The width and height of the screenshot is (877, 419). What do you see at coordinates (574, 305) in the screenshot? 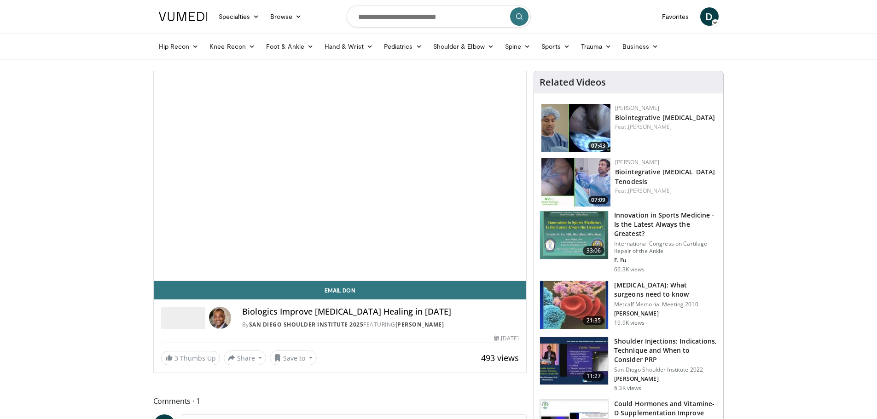
I see `img: plasma_3.png.150x105_q85_crop-smart_upscale.jpg` at bounding box center [574, 305].